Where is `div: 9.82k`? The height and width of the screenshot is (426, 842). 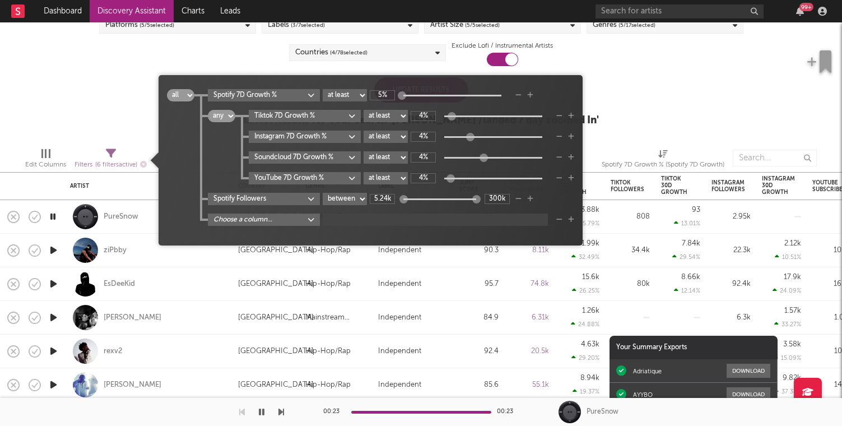
div: 9.82k is located at coordinates (791, 377).